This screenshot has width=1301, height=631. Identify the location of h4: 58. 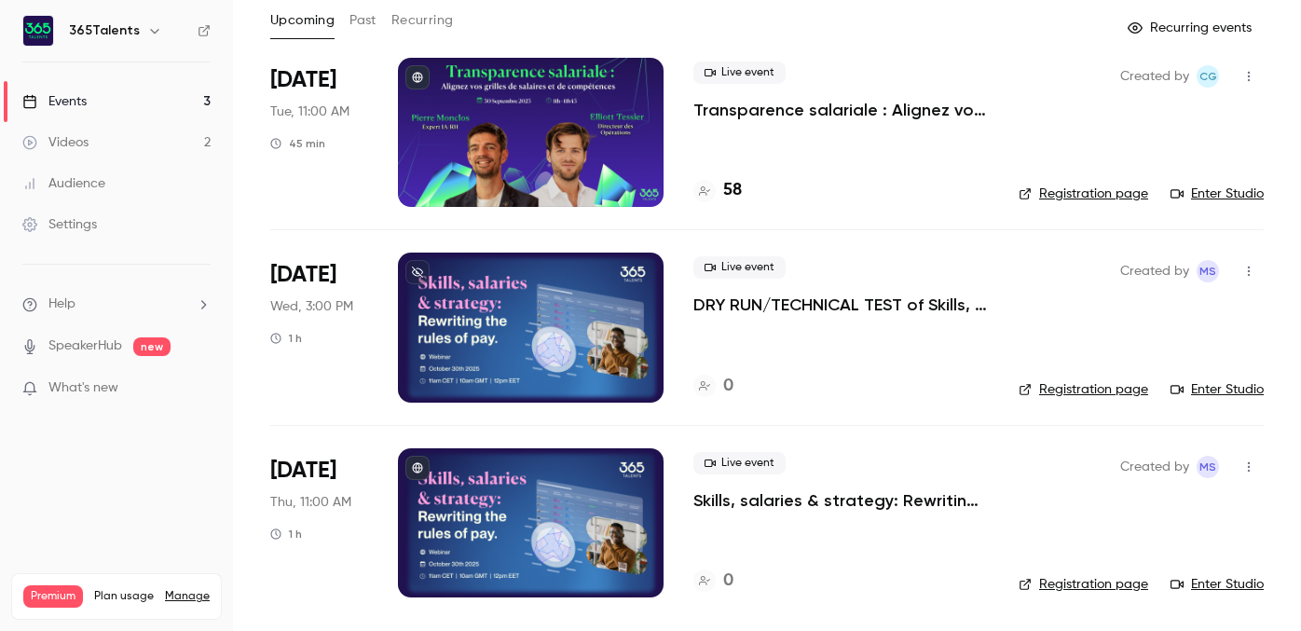
(733, 190).